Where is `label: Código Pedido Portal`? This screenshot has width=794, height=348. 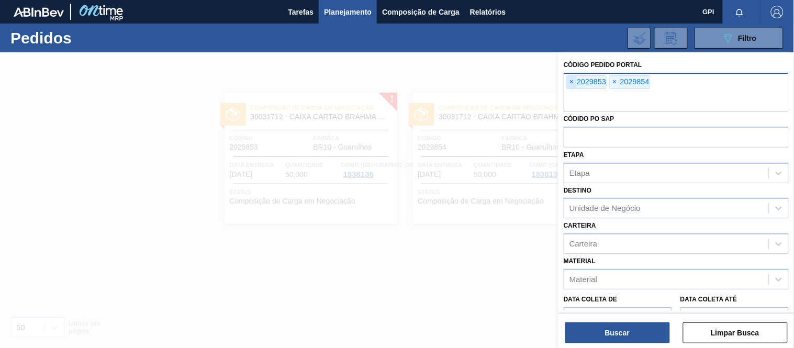 label: Código Pedido Portal is located at coordinates (603, 65).